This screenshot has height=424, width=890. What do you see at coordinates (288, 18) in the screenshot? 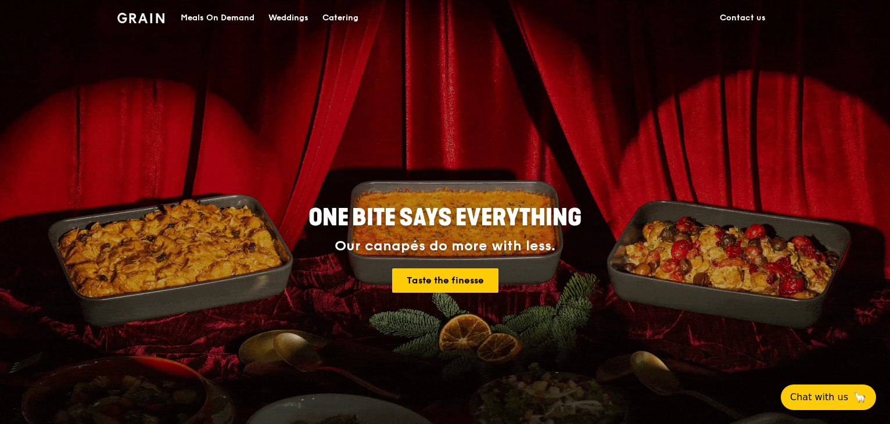
I see `div: Weddings` at bounding box center [288, 18].